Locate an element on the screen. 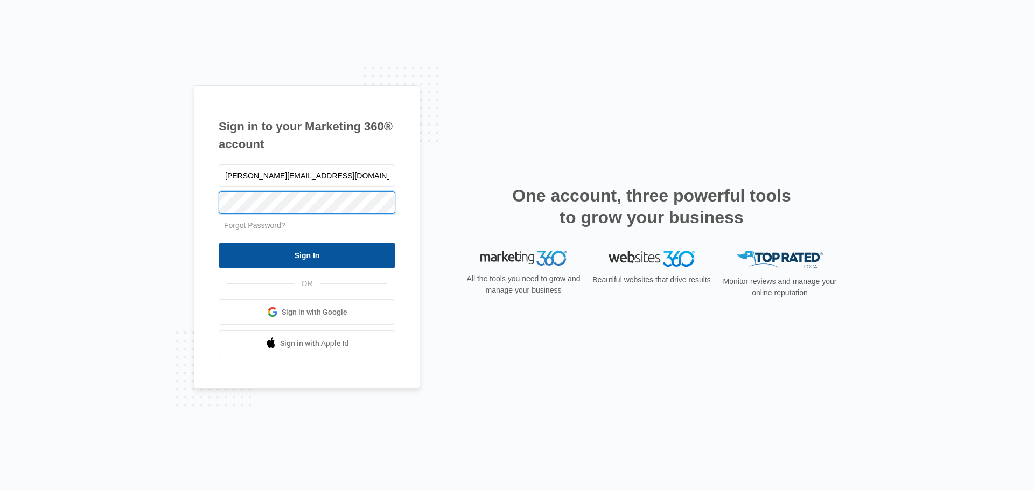 This screenshot has width=1034, height=491. a: Forgot Password? is located at coordinates (255, 225).